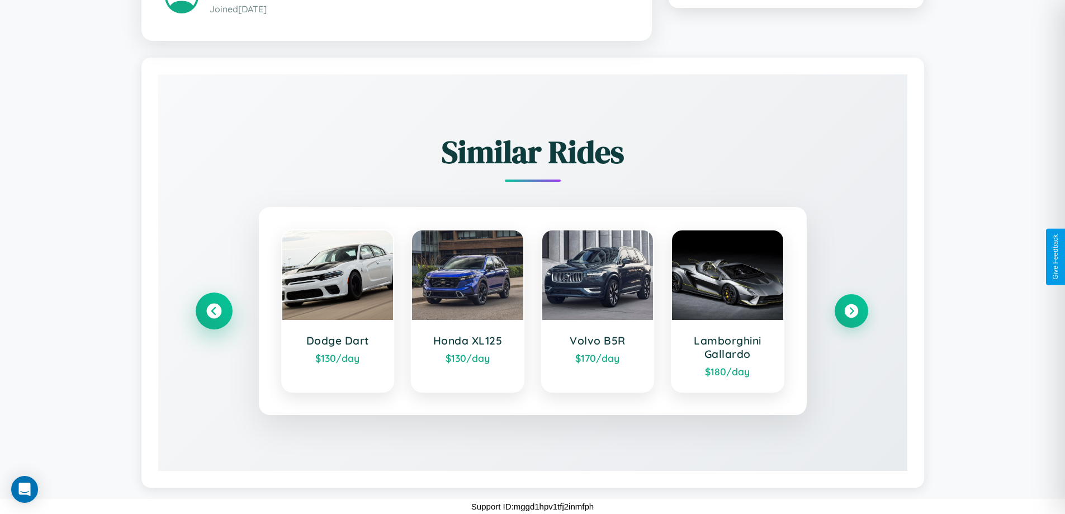 This screenshot has height=514, width=1065. I want to click on a: Dodge Dart$130/day, so click(338, 311).